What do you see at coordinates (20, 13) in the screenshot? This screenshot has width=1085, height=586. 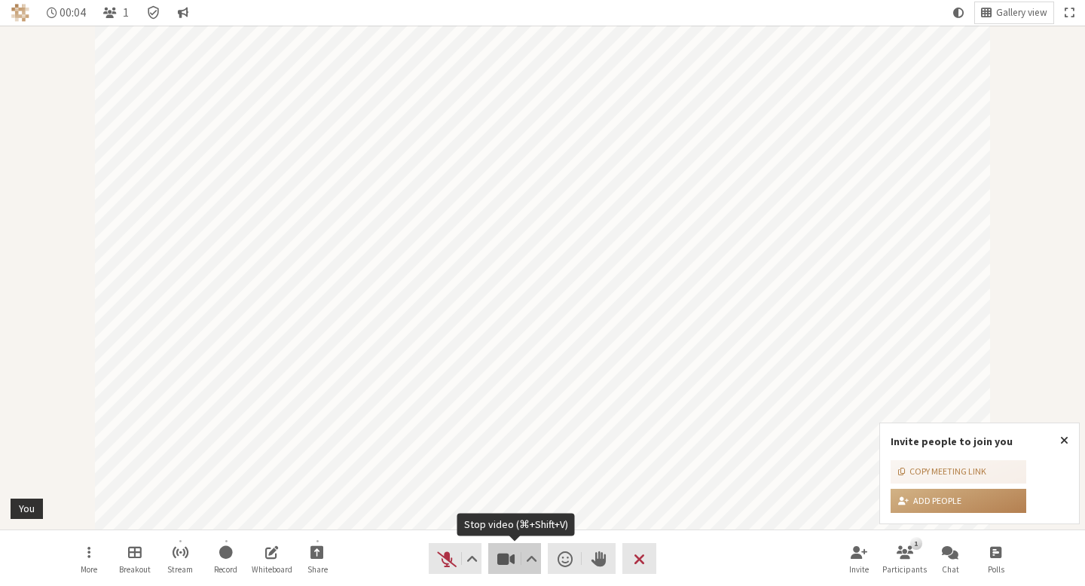 I see `img: Iotum` at bounding box center [20, 13].